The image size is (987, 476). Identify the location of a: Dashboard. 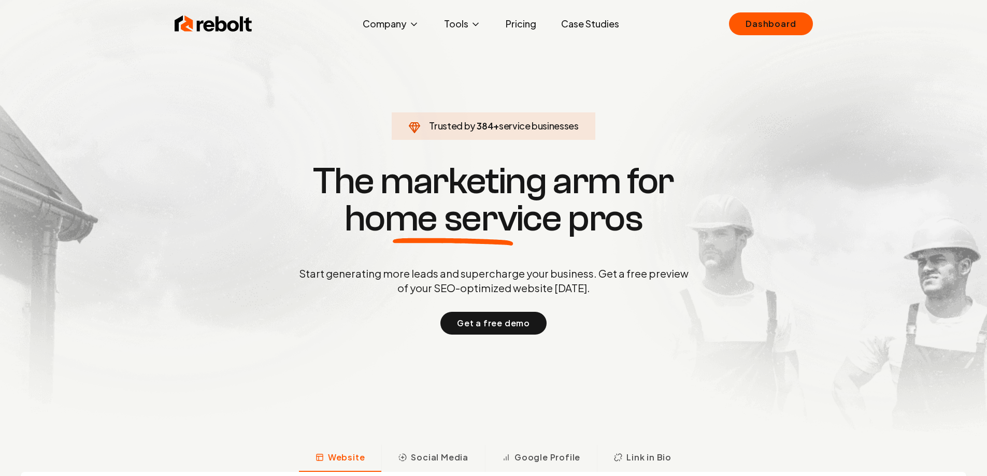
(771, 24).